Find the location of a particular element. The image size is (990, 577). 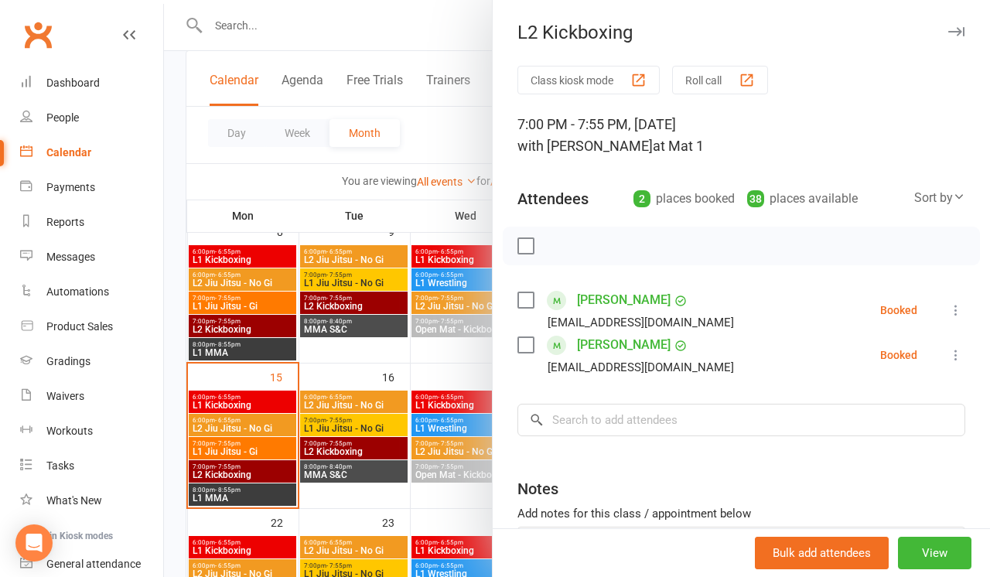

a: Dashboard is located at coordinates (91, 83).